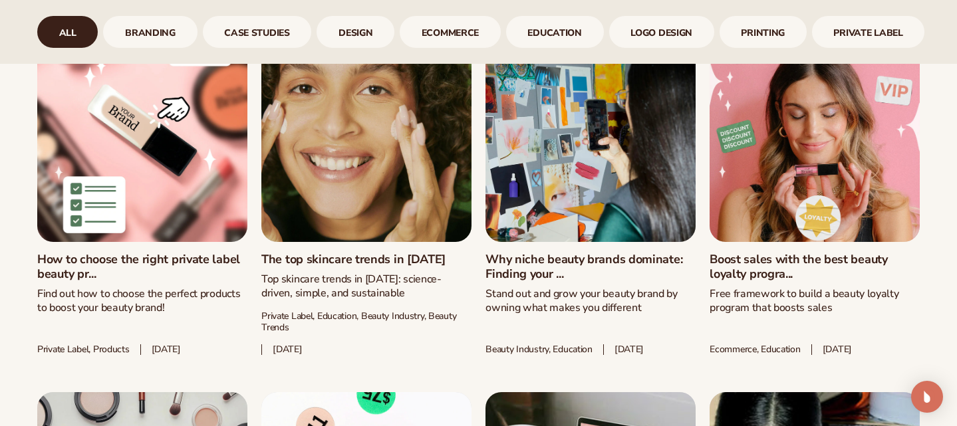 This screenshot has width=957, height=426. I want to click on div: 2 / 9, so click(150, 32).